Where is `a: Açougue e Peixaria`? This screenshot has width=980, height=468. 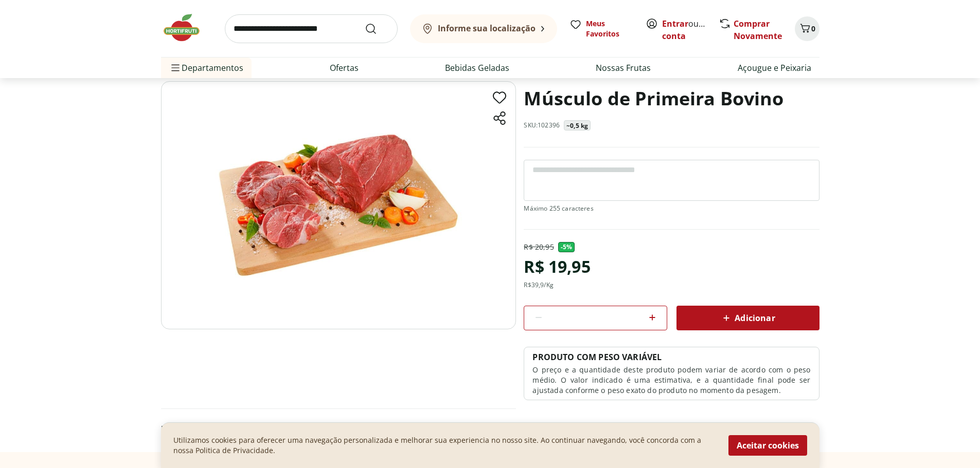 a: Açougue e Peixaria is located at coordinates (774, 68).